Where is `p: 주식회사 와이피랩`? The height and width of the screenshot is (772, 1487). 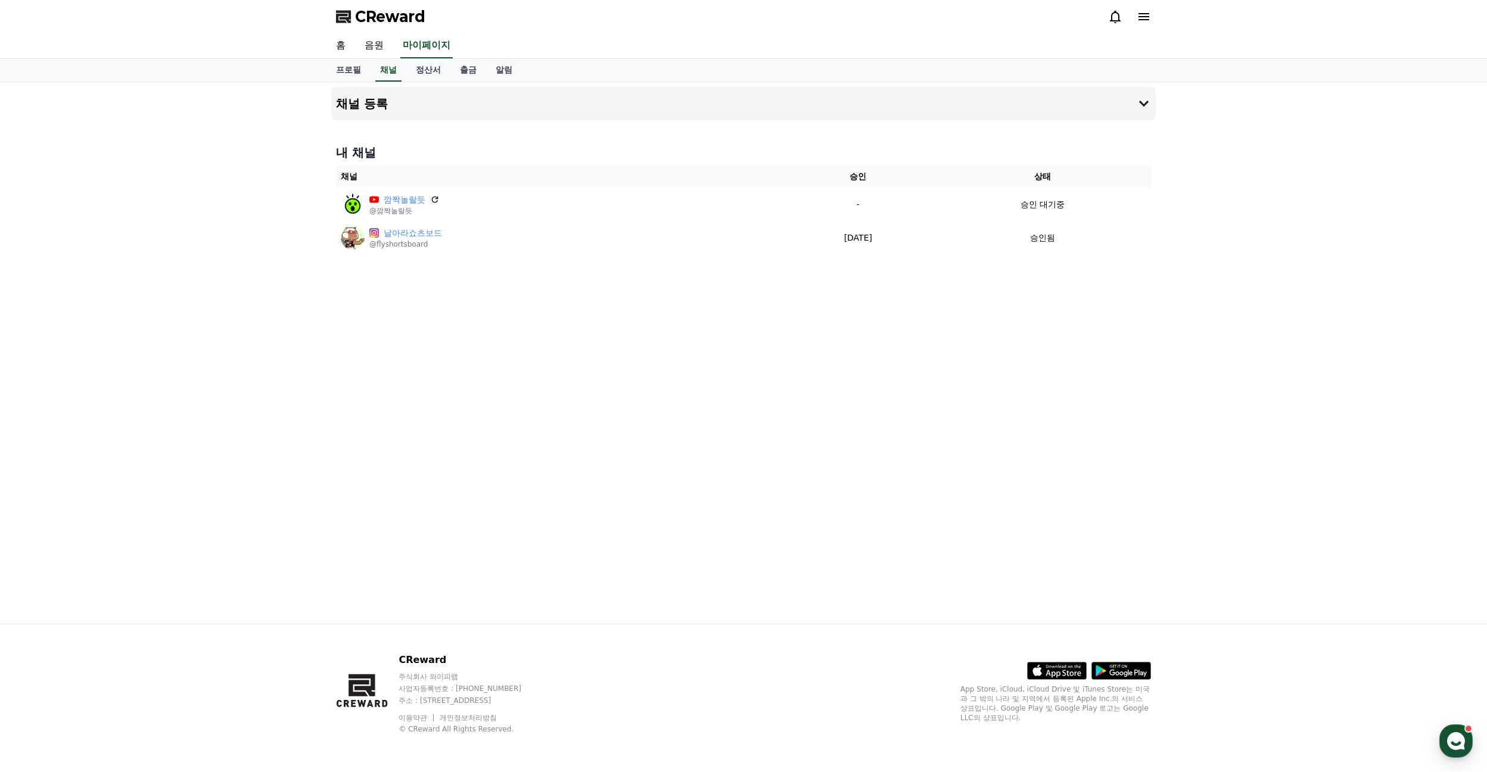
p: 주식회사 와이피랩 is located at coordinates (471, 677).